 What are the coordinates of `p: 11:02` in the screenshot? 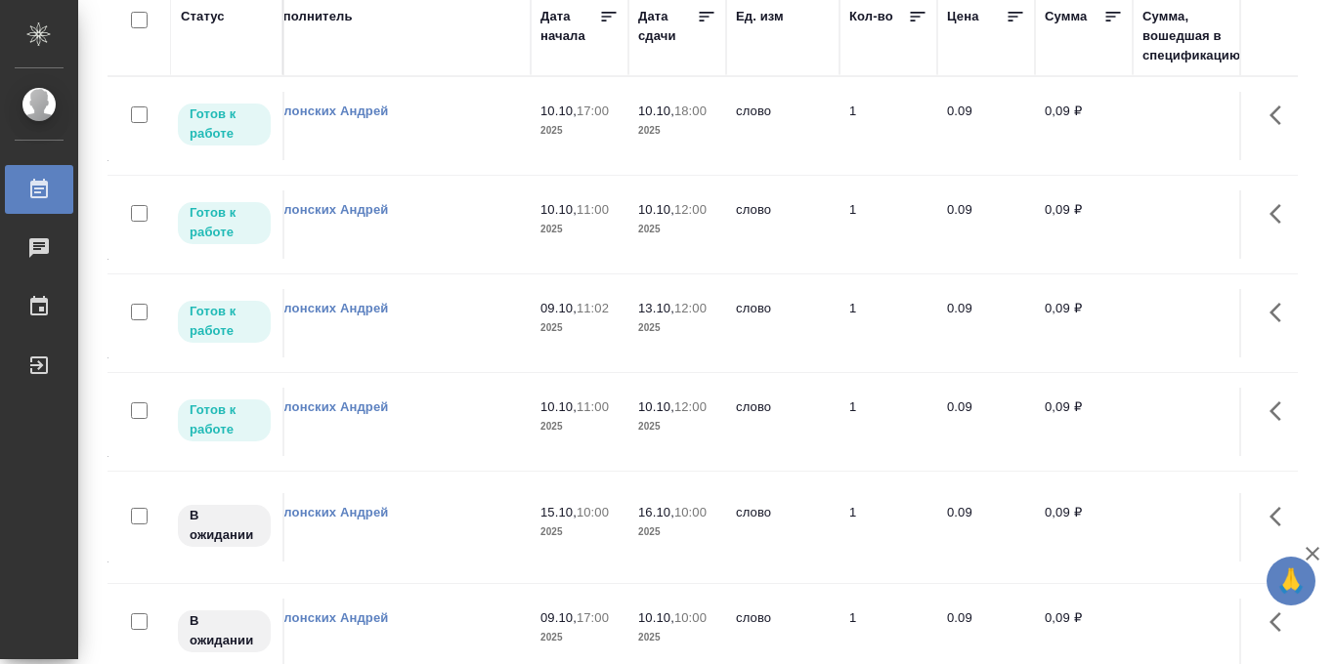 It's located at (592, 308).